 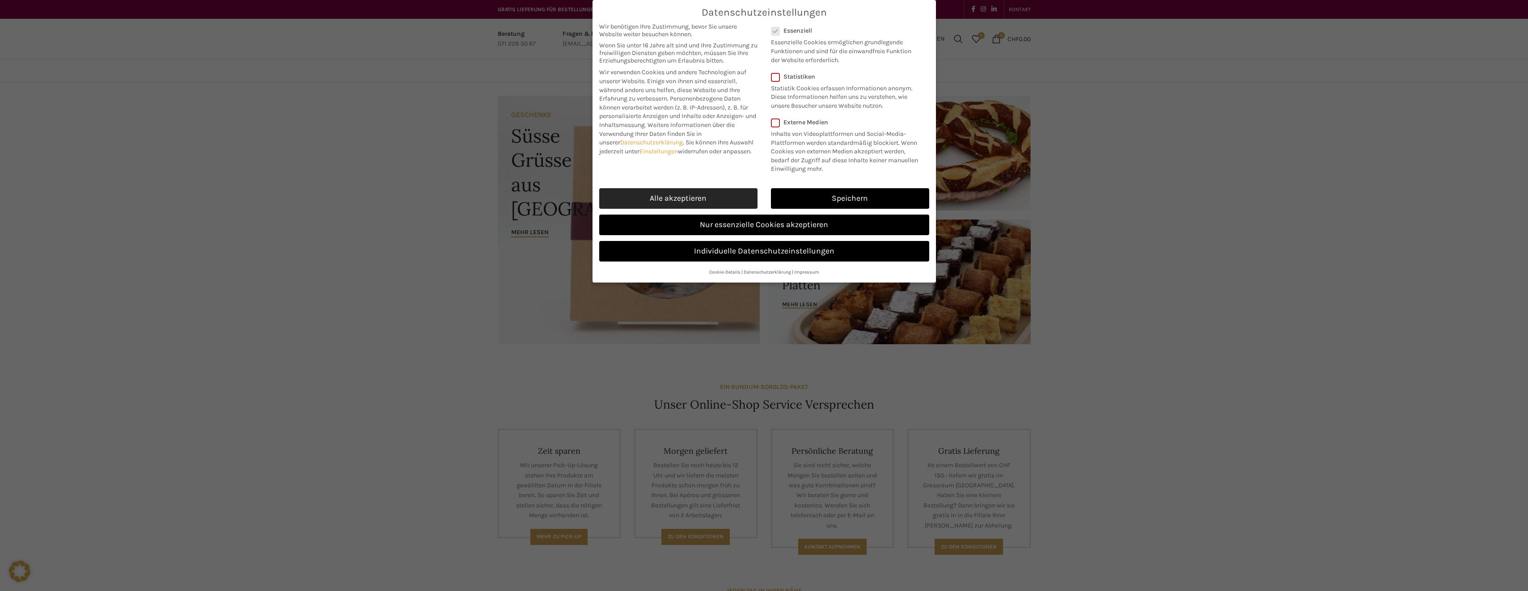 I want to click on a: Impressum, so click(x=807, y=272).